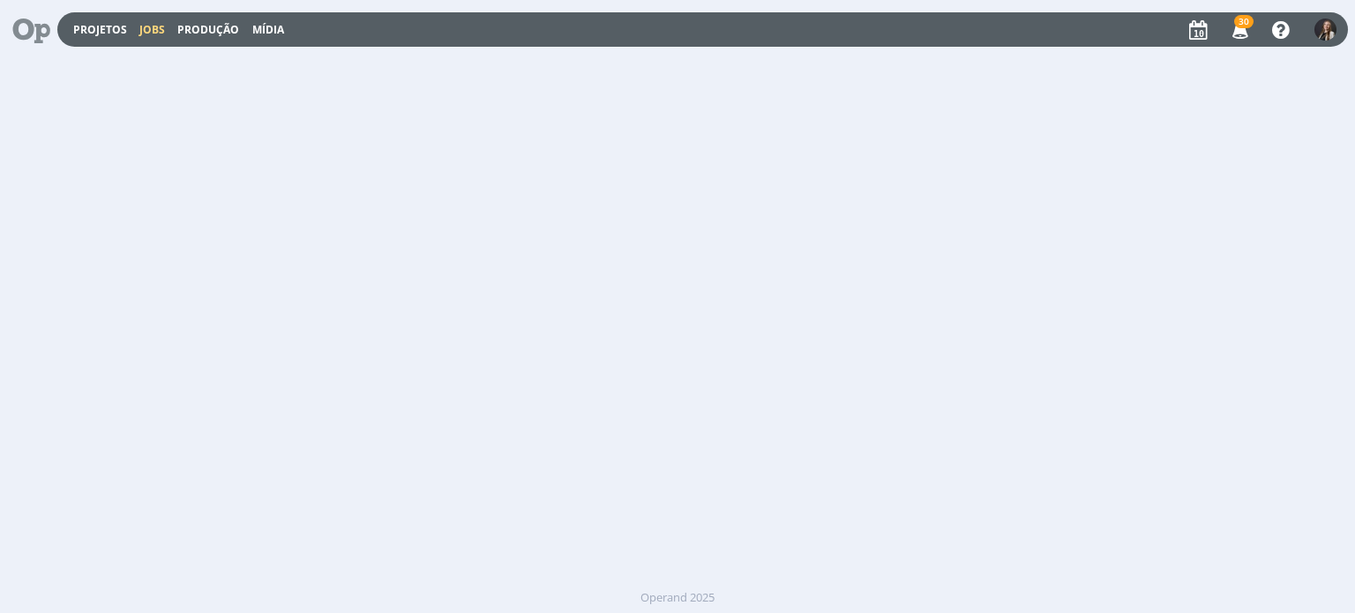 The height and width of the screenshot is (613, 1355). Describe the element at coordinates (1325, 29) in the screenshot. I see `img: L` at that location.